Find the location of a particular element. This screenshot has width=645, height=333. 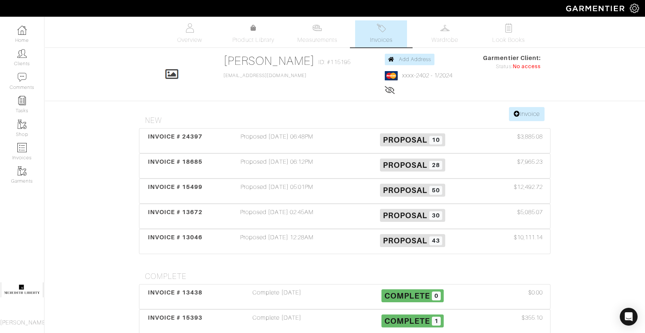

span: 10 is located at coordinates (436, 141).